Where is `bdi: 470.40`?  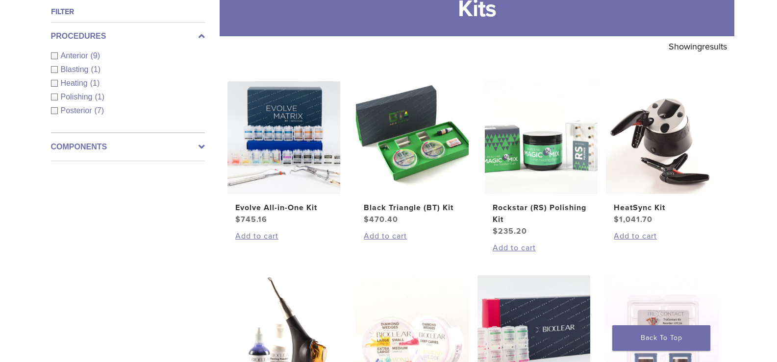
bdi: 470.40 is located at coordinates (381, 220).